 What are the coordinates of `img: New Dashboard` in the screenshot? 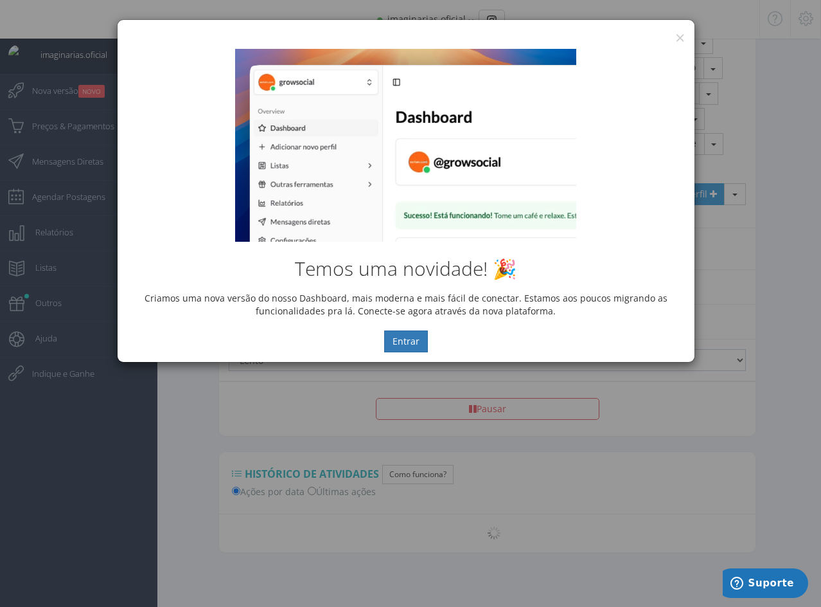 It's located at (405, 145).